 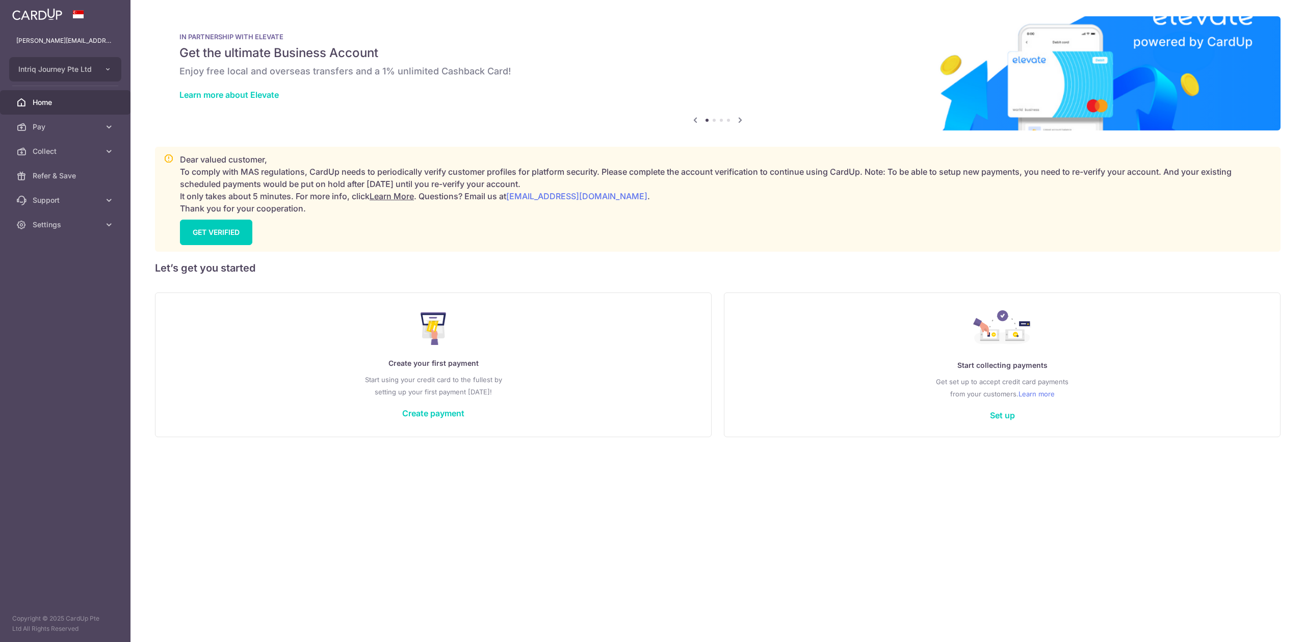 I want to click on img: CardUp, so click(x=37, y=14).